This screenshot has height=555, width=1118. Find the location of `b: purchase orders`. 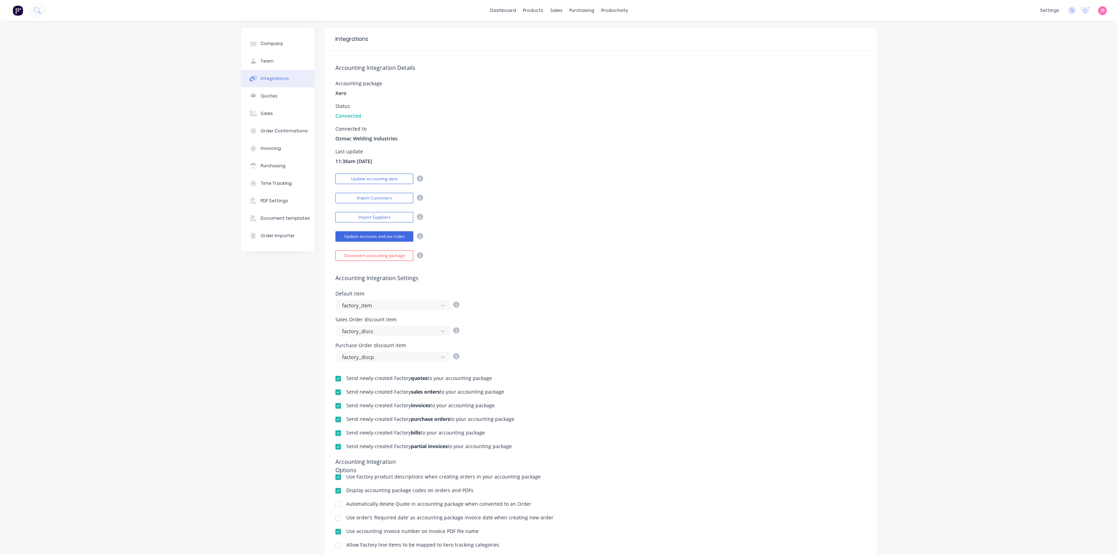

b: purchase orders is located at coordinates (430, 419).